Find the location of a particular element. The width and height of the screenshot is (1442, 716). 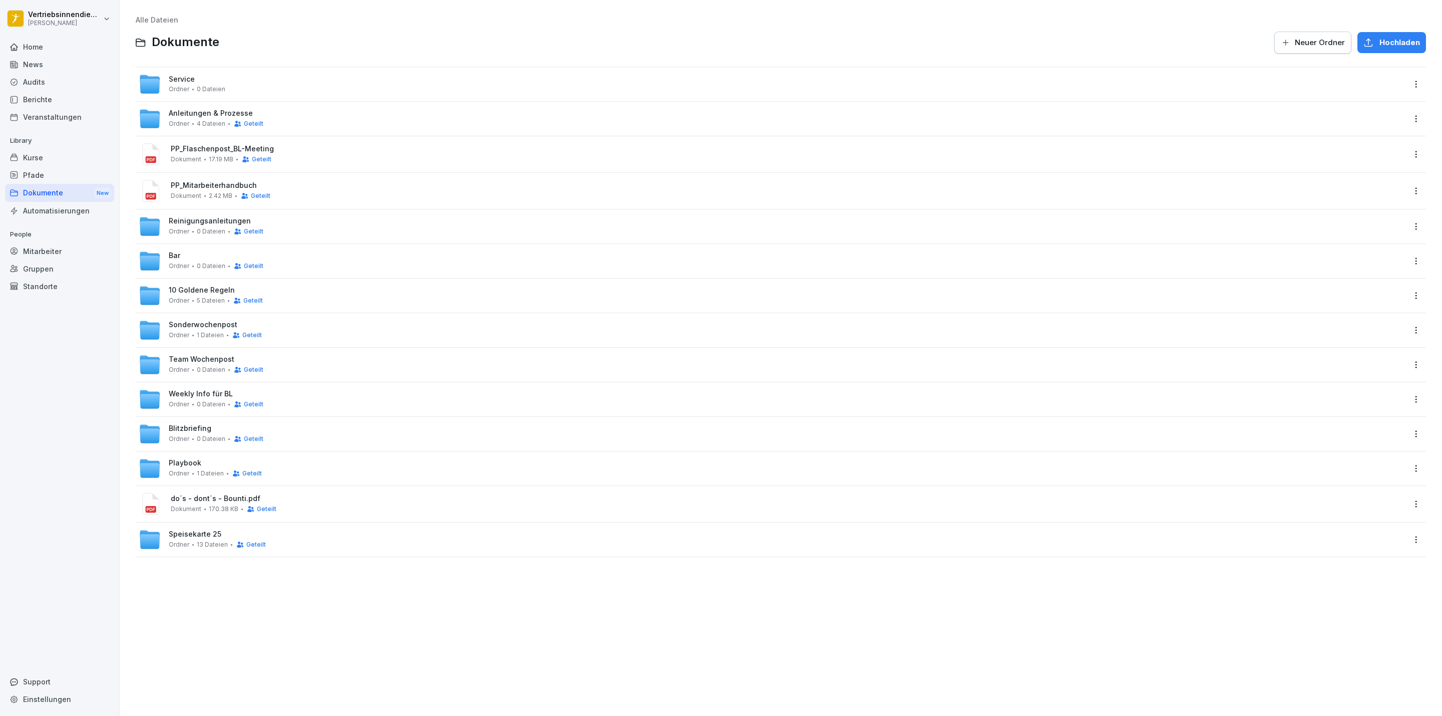

span: 2.42 MB is located at coordinates (220, 196).